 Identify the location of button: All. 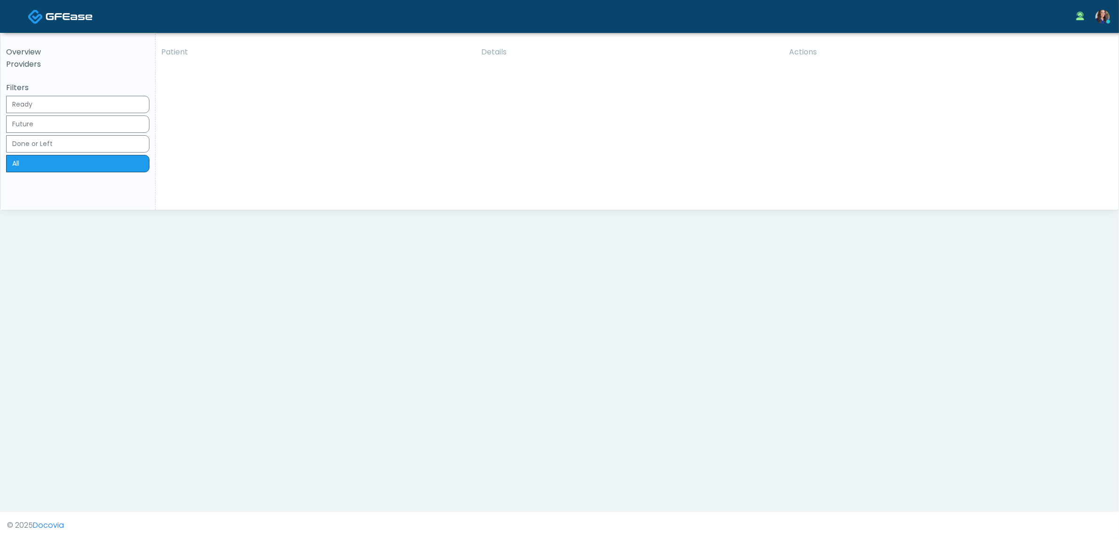
(78, 164).